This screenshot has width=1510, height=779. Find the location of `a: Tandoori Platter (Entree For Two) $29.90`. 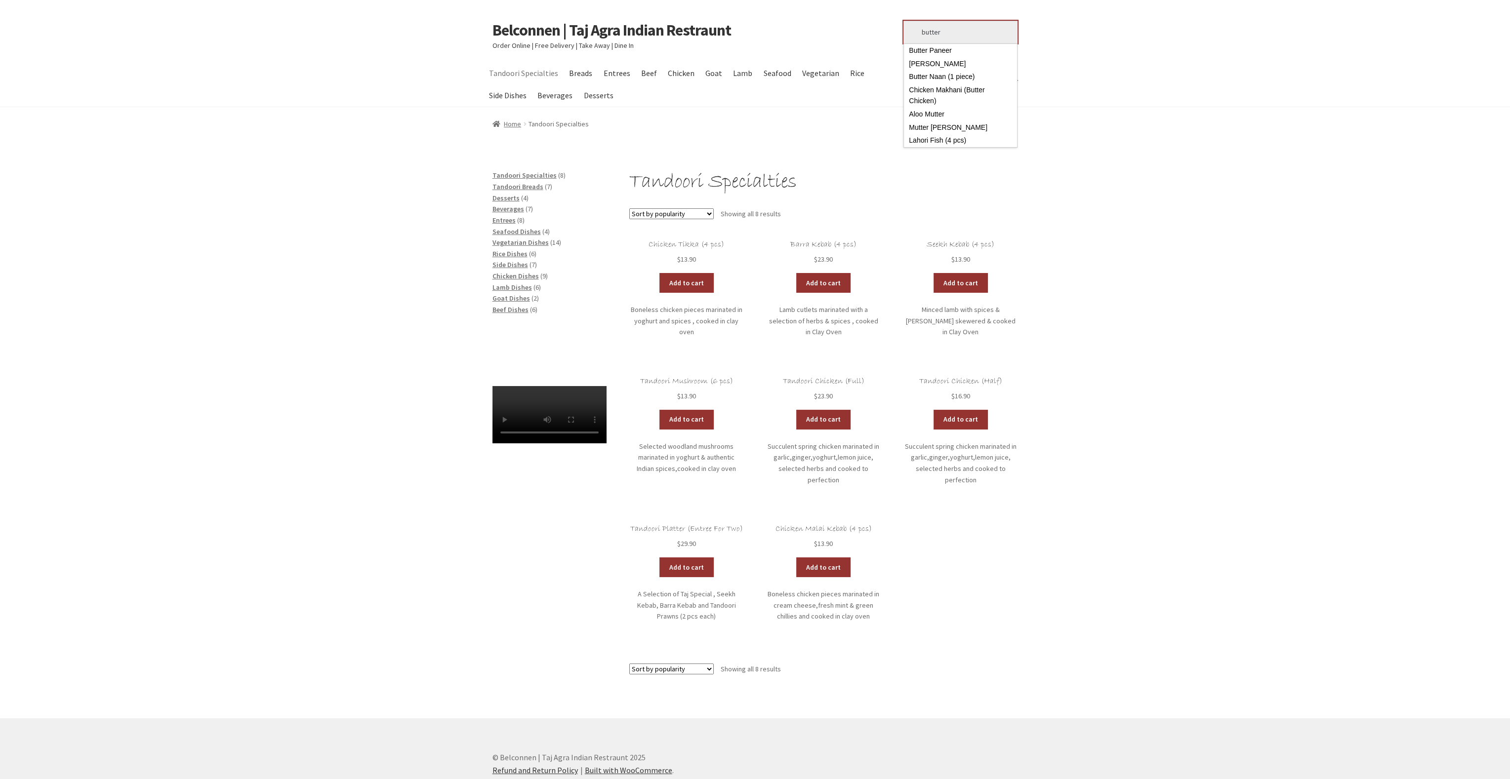

a: Tandoori Platter (Entree For Two) $29.90 is located at coordinates (686, 537).